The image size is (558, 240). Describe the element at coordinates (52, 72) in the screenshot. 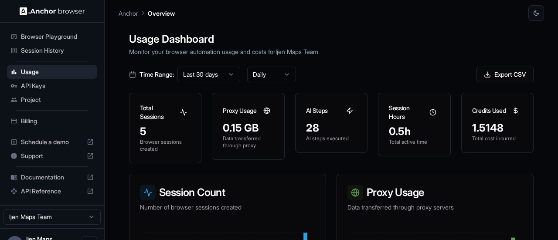

I see `div: Usage` at that location.